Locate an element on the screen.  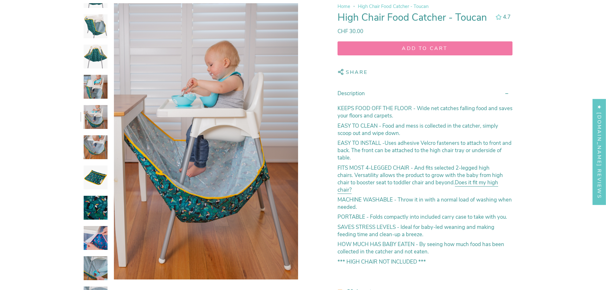
strong: EASY TO INSTALL is located at coordinates (359, 143).